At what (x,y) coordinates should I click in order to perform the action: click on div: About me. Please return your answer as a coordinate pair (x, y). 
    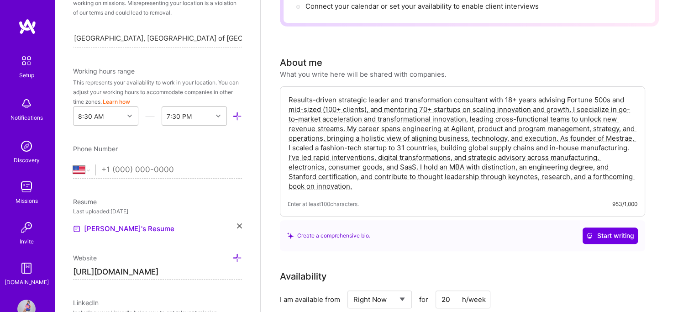
    Looking at the image, I should click on (301, 63).